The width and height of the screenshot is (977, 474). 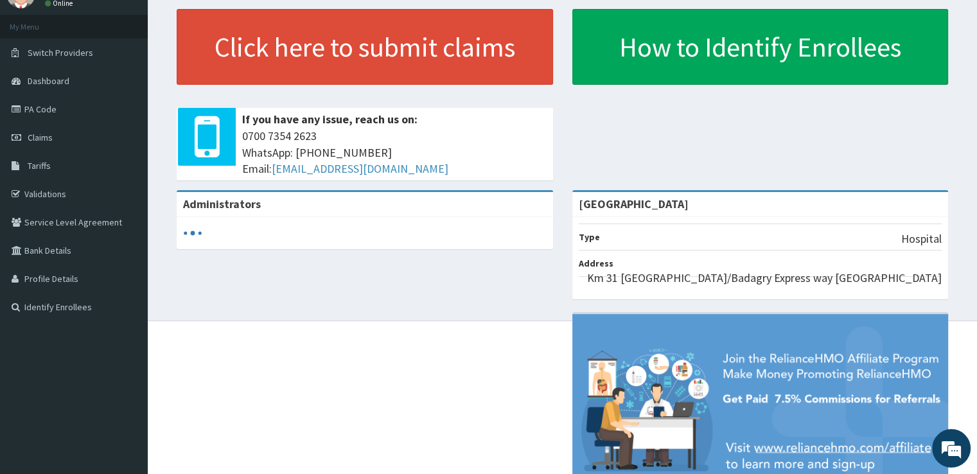 What do you see at coordinates (38, 80) in the screenshot?
I see `img: d_794563401_company_1708531726252_794563401` at bounding box center [38, 80].